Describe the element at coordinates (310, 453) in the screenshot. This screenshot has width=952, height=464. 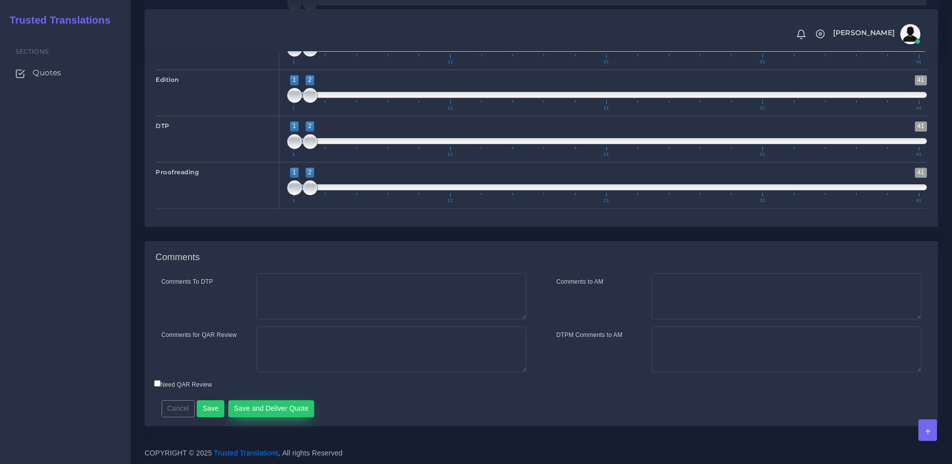
I see `span: , All rights Reserved` at that location.